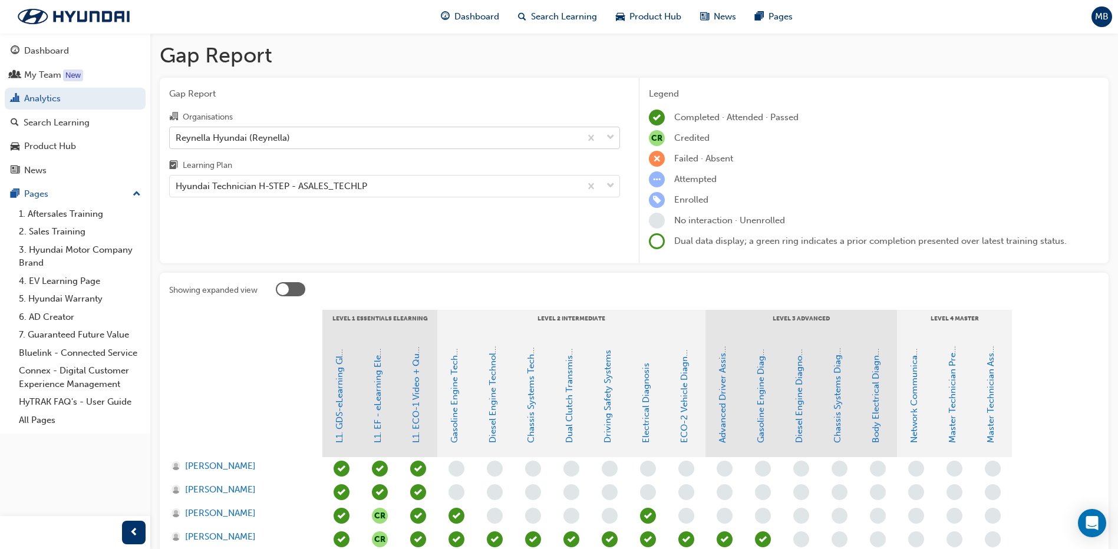 Image resolution: width=1118 pixels, height=549 pixels. Describe the element at coordinates (15, 99) in the screenshot. I see `span: chart-icon` at that location.